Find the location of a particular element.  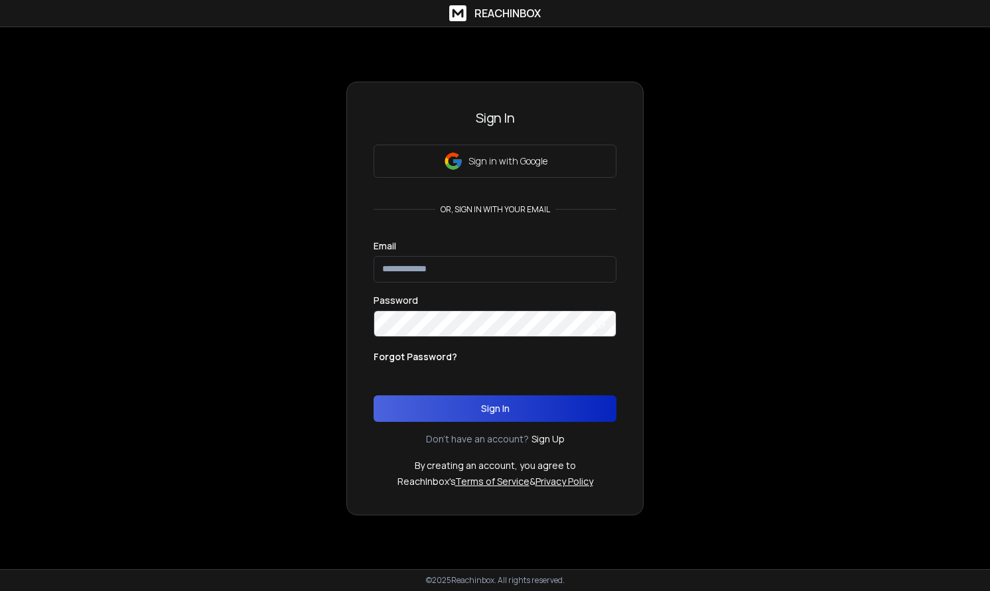

span: Terms of Service is located at coordinates (493, 481).